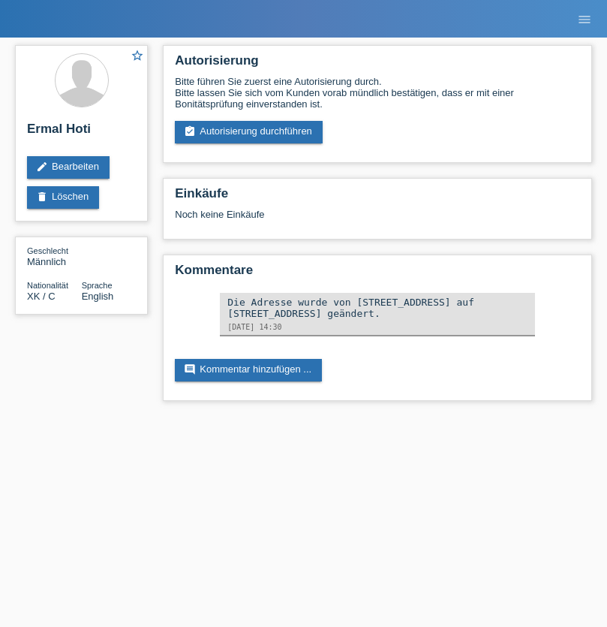 The height and width of the screenshot is (627, 607). I want to click on i: assignment_turned_in, so click(190, 131).